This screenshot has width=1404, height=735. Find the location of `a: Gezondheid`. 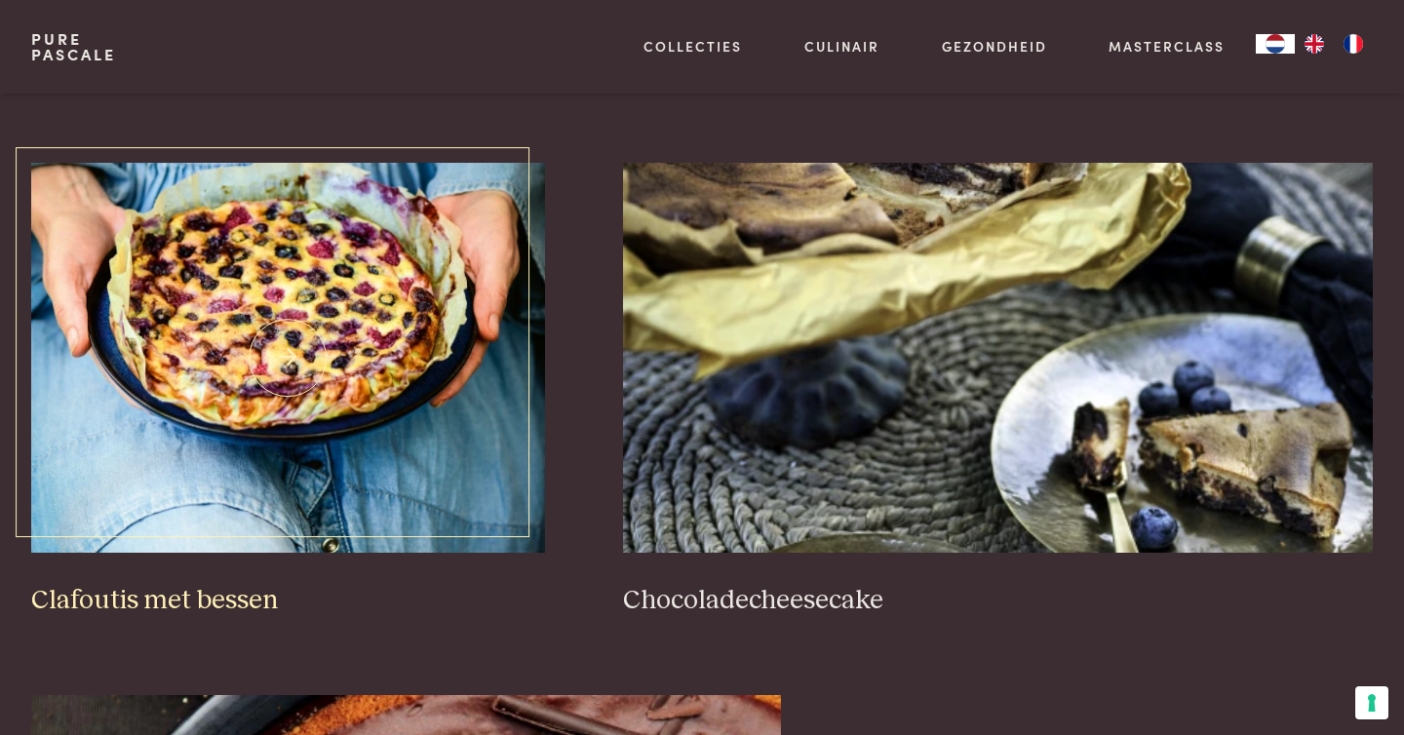

a: Gezondheid is located at coordinates (995, 46).